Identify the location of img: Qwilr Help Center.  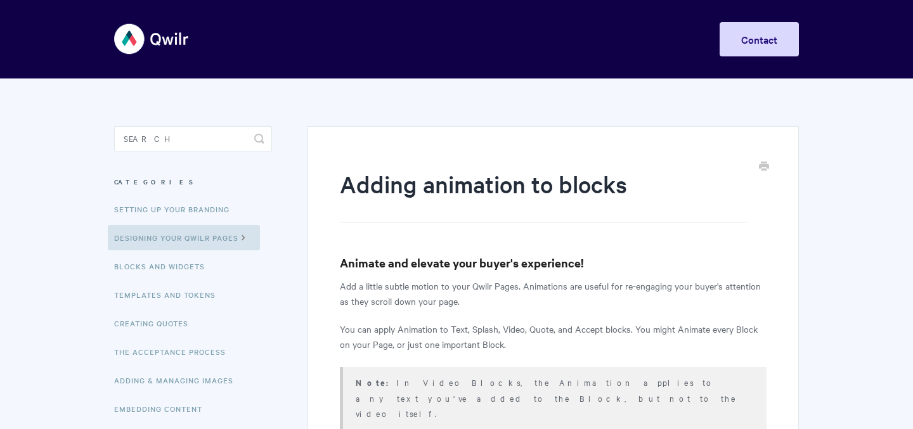
(151, 39).